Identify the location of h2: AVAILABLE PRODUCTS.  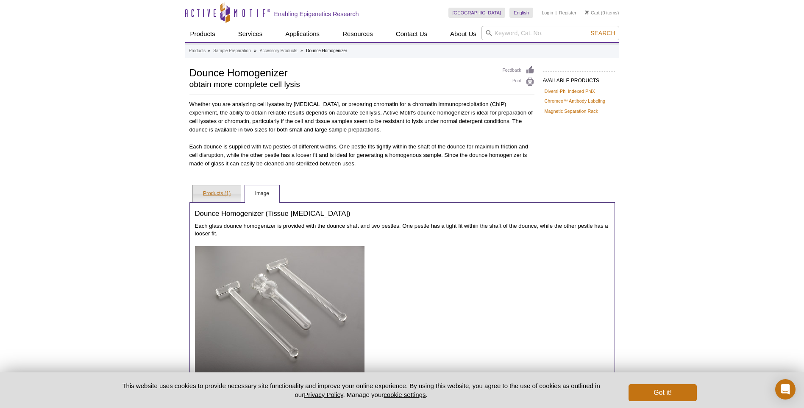
(579, 78).